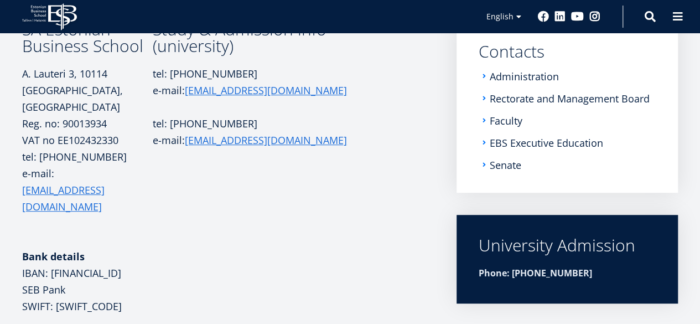 The width and height of the screenshot is (700, 324). Describe the element at coordinates (505, 165) in the screenshot. I see `a: Senate` at that location.